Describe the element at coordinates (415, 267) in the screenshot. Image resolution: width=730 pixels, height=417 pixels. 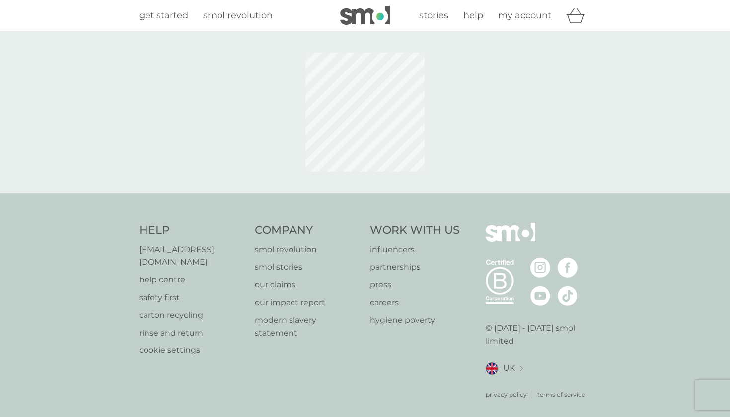
I see `p: partnerships` at that location.